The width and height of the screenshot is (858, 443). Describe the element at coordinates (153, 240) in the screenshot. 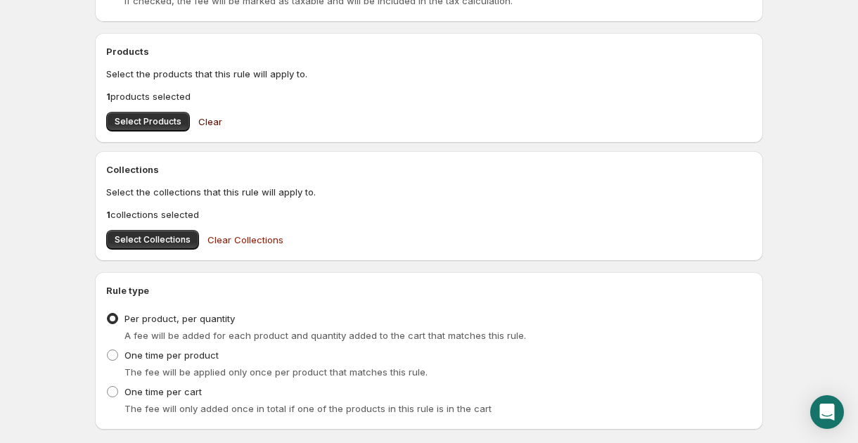

I see `button: Select Collections` at that location.